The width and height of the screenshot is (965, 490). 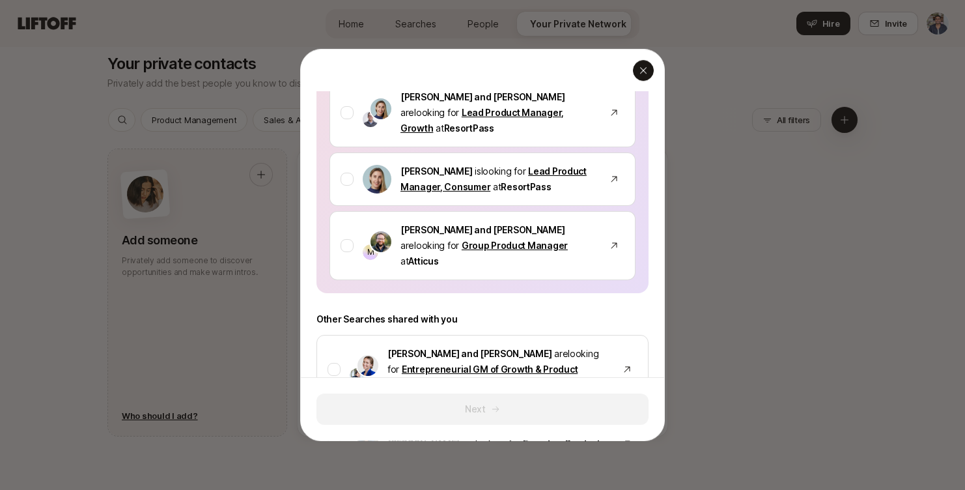 What do you see at coordinates (490, 369) in the screenshot?
I see `a: Entrepreneurial GM of Growth & Product` at bounding box center [490, 369].